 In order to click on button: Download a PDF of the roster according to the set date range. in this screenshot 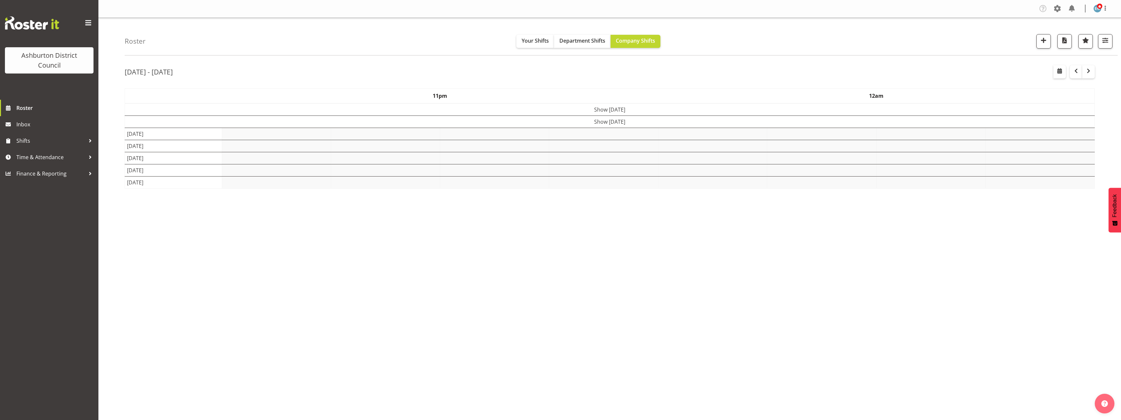, I will do `click(1065, 41)`.